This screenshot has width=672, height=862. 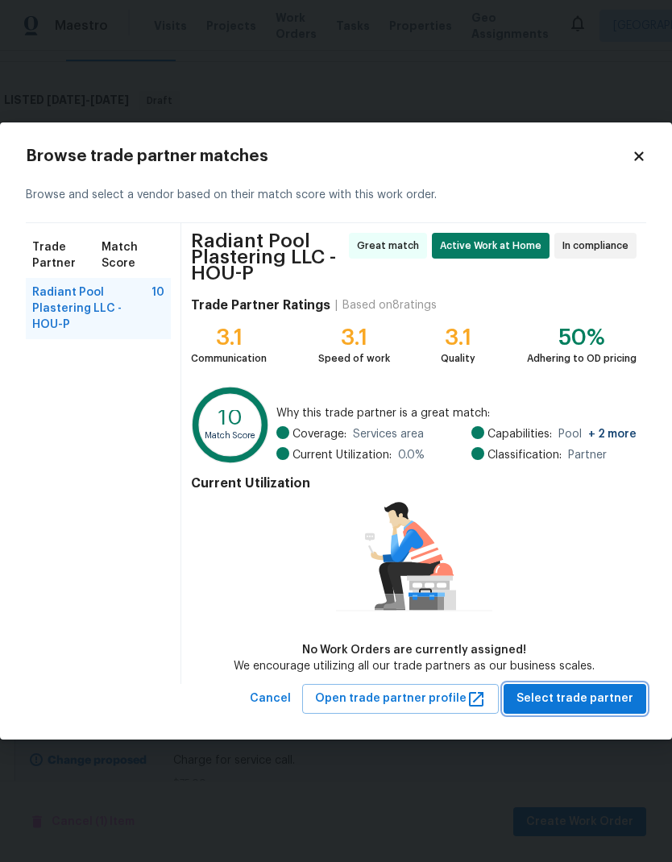 I want to click on span: Why this trade partner is a great match:, so click(x=456, y=413).